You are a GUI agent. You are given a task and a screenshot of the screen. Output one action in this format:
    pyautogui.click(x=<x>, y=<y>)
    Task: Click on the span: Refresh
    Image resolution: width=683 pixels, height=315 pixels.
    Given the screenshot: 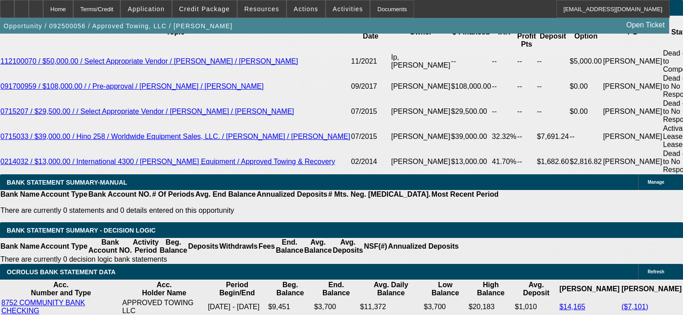 What is the action you would take?
    pyautogui.click(x=655, y=272)
    